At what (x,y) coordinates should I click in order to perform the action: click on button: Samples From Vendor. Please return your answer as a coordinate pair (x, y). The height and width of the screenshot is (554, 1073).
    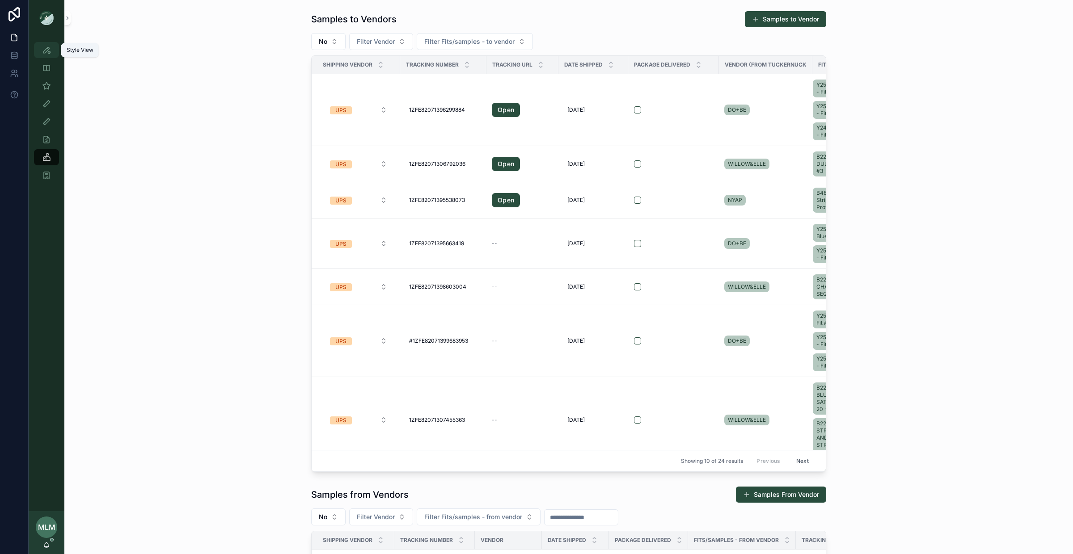
    Looking at the image, I should click on (781, 495).